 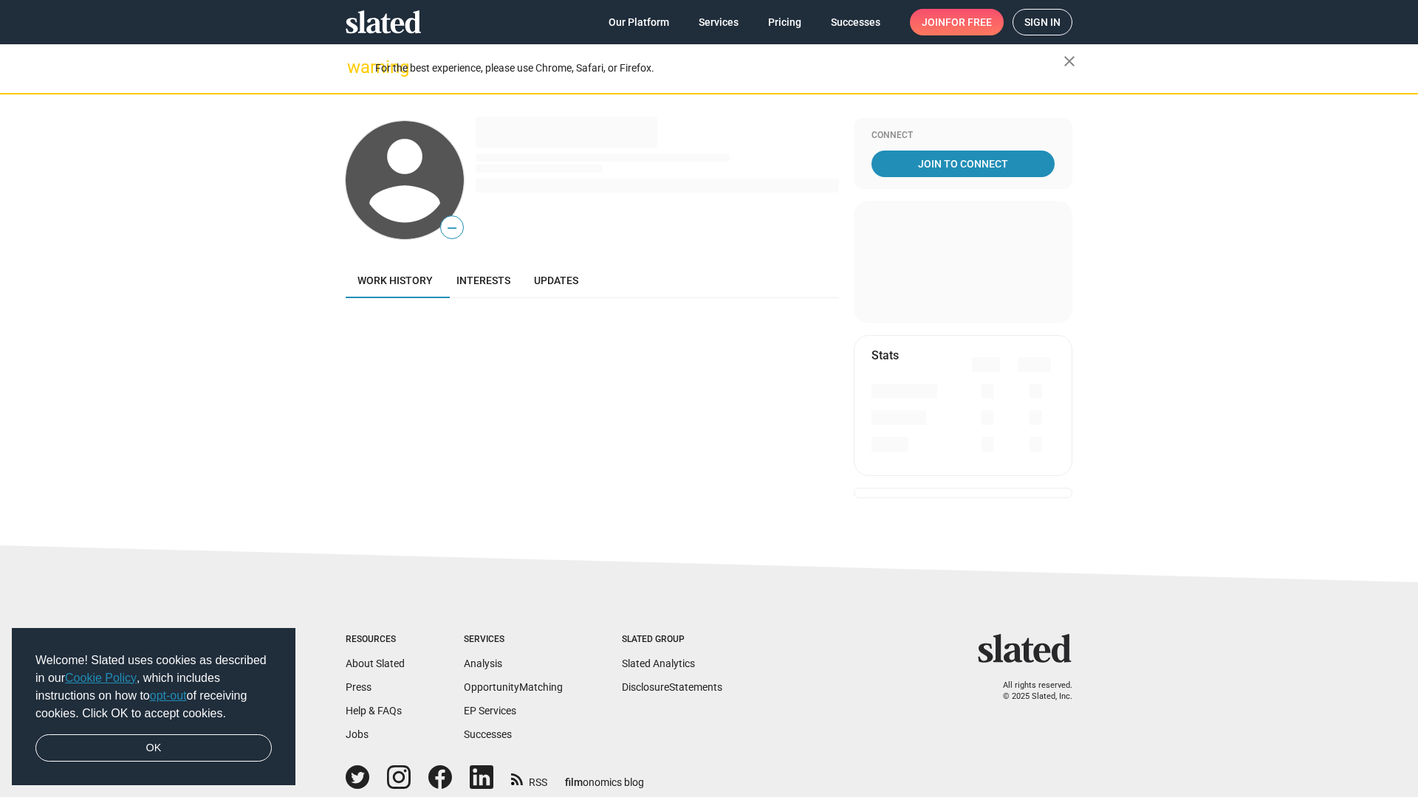 I want to click on a: Help & FAQs, so click(x=374, y=711).